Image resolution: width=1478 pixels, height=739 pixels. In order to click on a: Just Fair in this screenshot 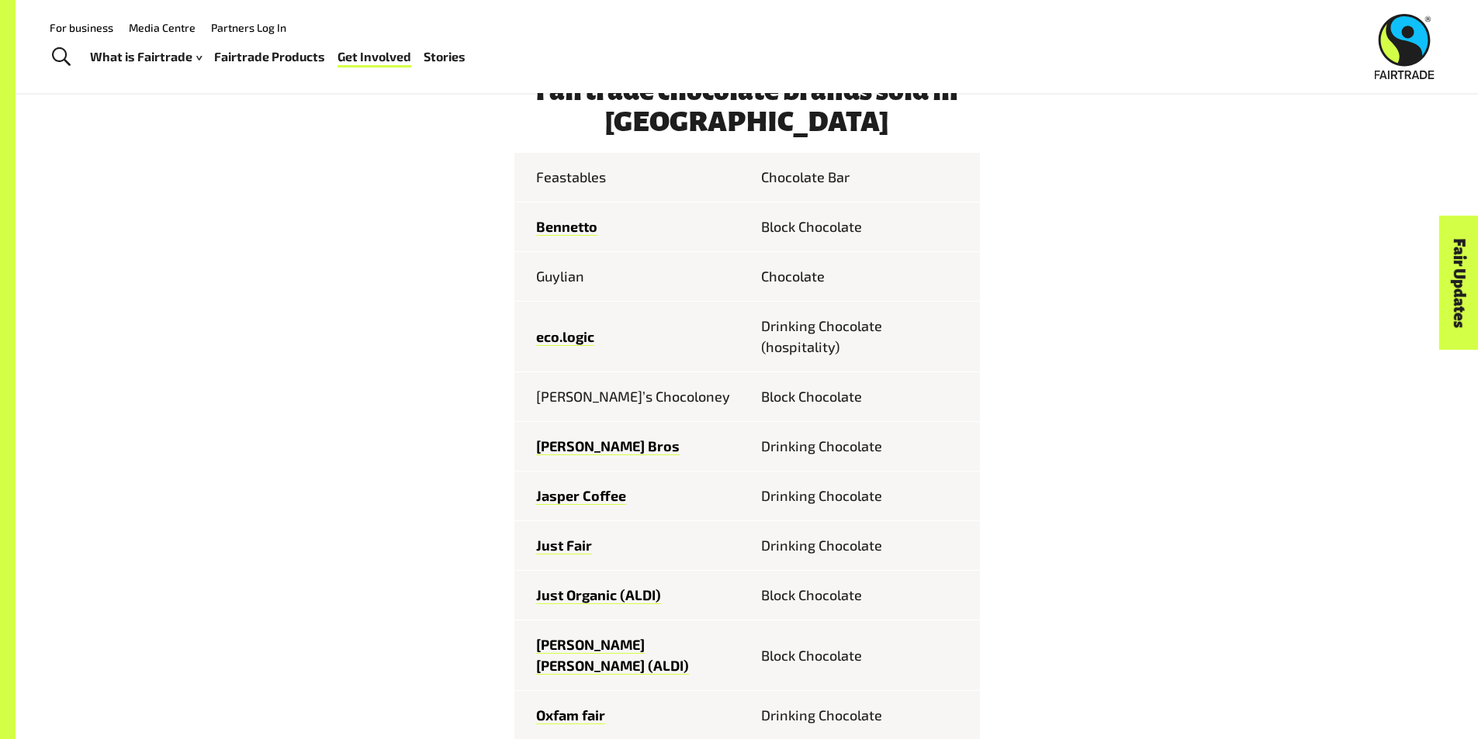, I will do `click(564, 545)`.